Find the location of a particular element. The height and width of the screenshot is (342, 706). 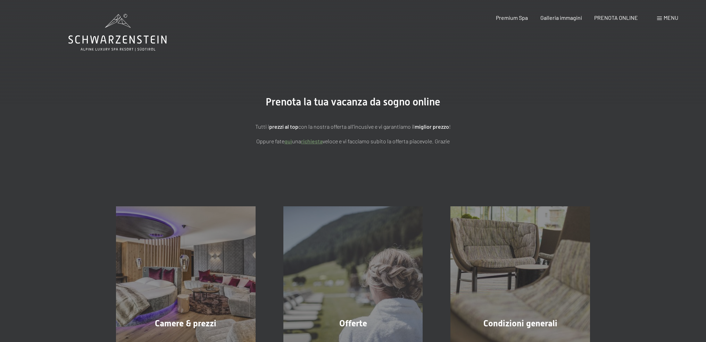

strong: prezzi al top is located at coordinates (284, 126).